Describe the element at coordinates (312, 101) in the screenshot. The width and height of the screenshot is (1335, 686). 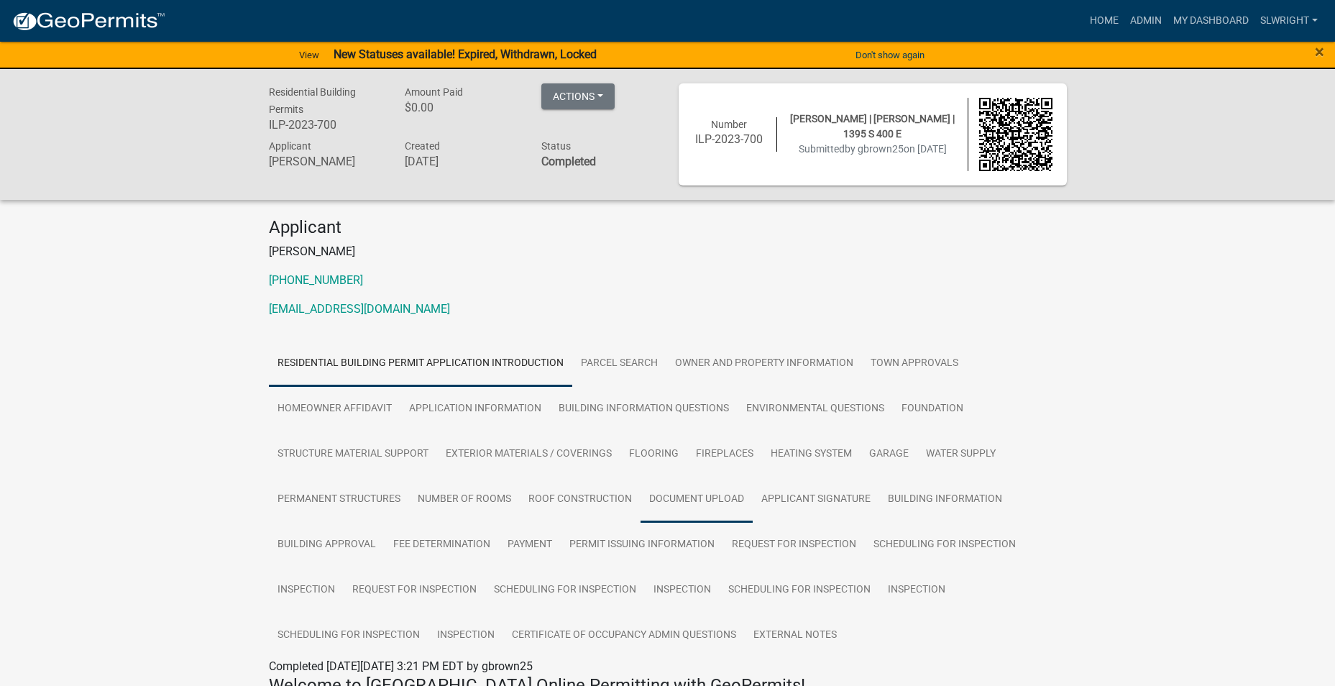
I see `span: Residential Building Permits` at that location.